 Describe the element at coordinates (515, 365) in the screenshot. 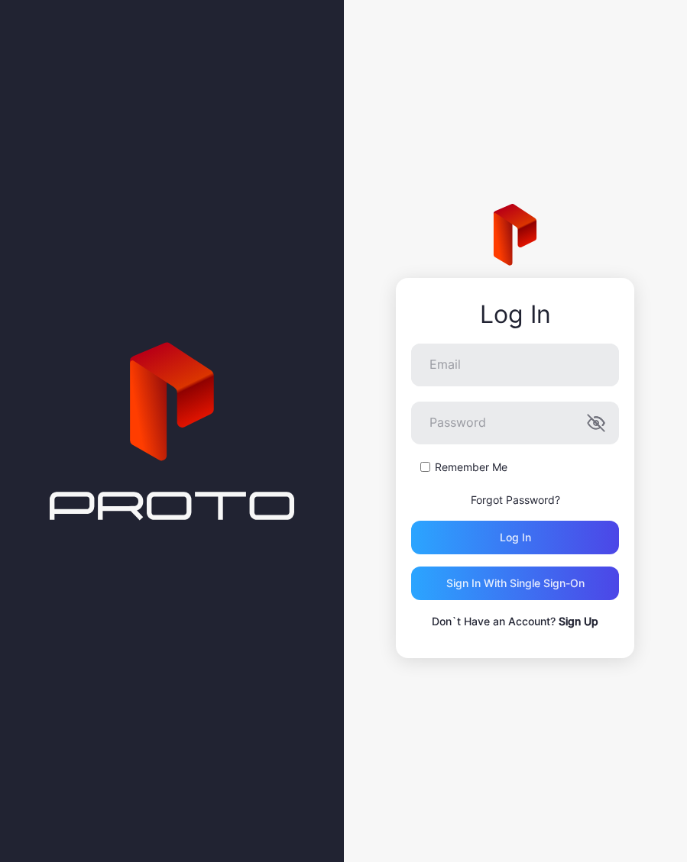

I see `input: Email` at that location.